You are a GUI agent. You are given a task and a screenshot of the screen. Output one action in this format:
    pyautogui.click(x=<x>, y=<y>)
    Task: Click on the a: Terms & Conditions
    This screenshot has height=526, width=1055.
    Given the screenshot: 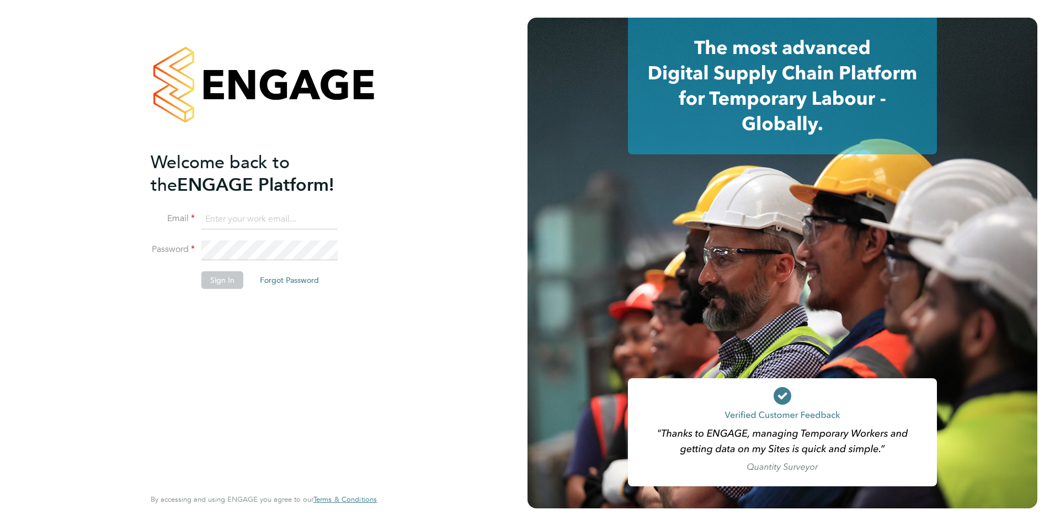 What is the action you would take?
    pyautogui.click(x=345, y=500)
    